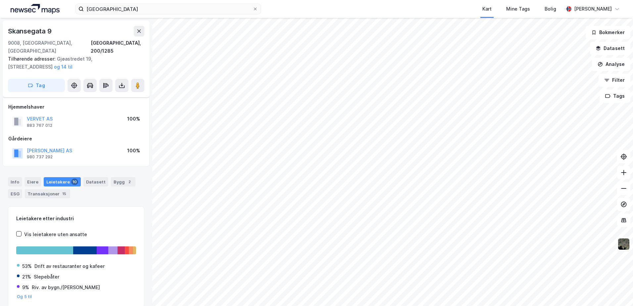  I want to click on div: Kart, so click(487, 9).